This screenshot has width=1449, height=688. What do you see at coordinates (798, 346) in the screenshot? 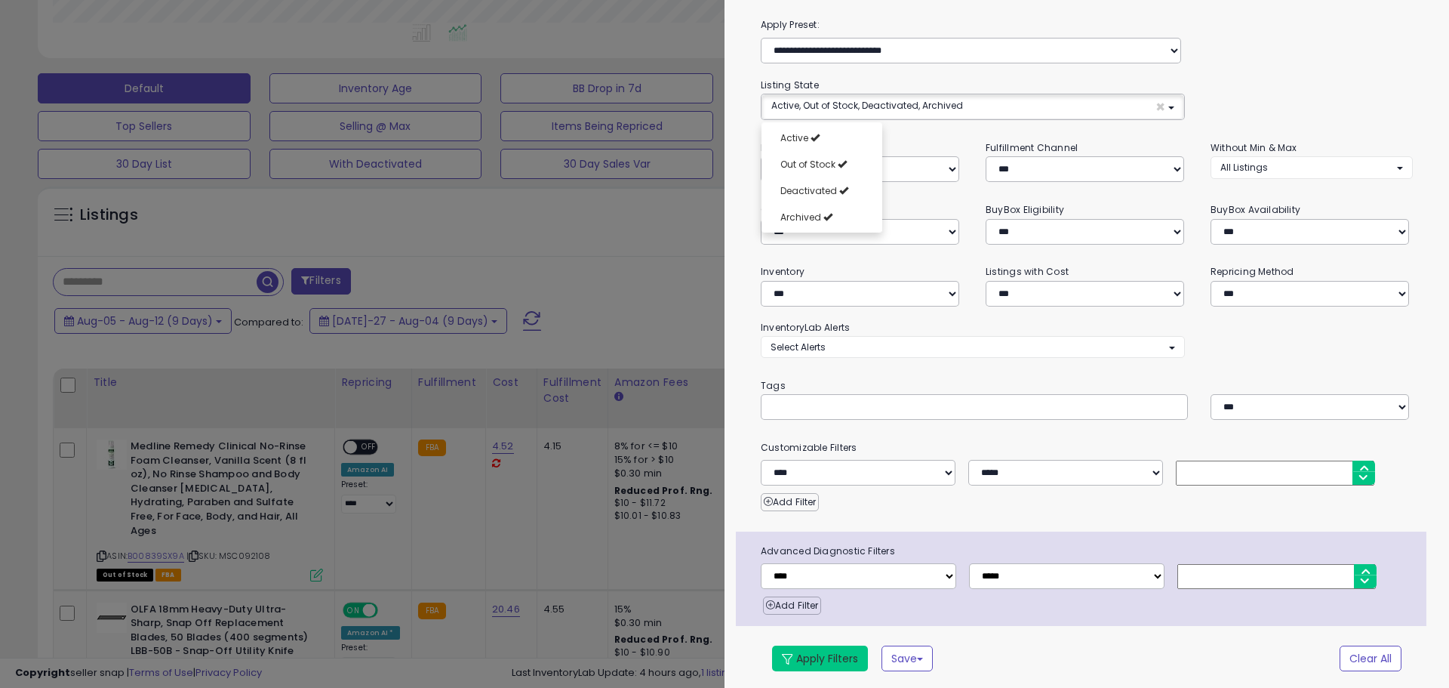
I see `span: Select Alerts` at bounding box center [798, 346].